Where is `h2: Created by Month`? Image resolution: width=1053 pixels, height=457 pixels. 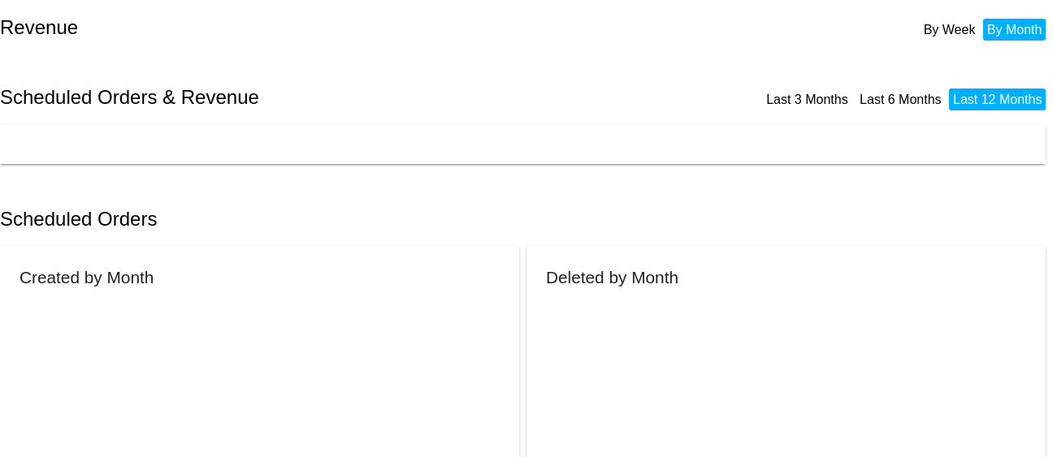
h2: Created by Month is located at coordinates (86, 277).